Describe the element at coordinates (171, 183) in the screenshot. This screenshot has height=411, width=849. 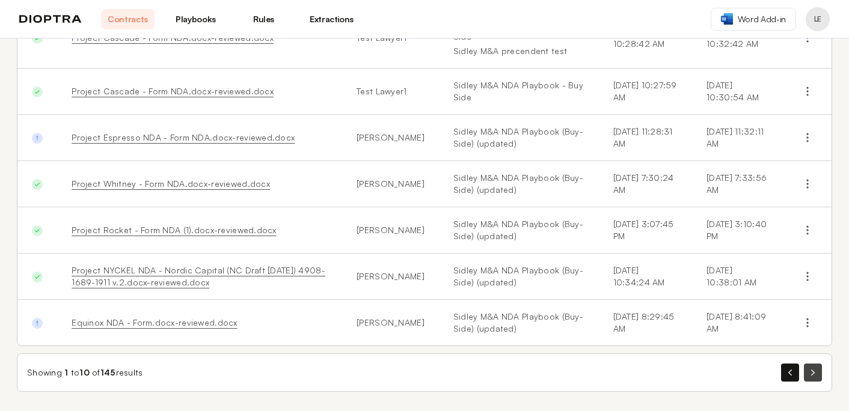
I see `a: Project Whitney - Form NDA.docx-reviewed.docx` at that location.